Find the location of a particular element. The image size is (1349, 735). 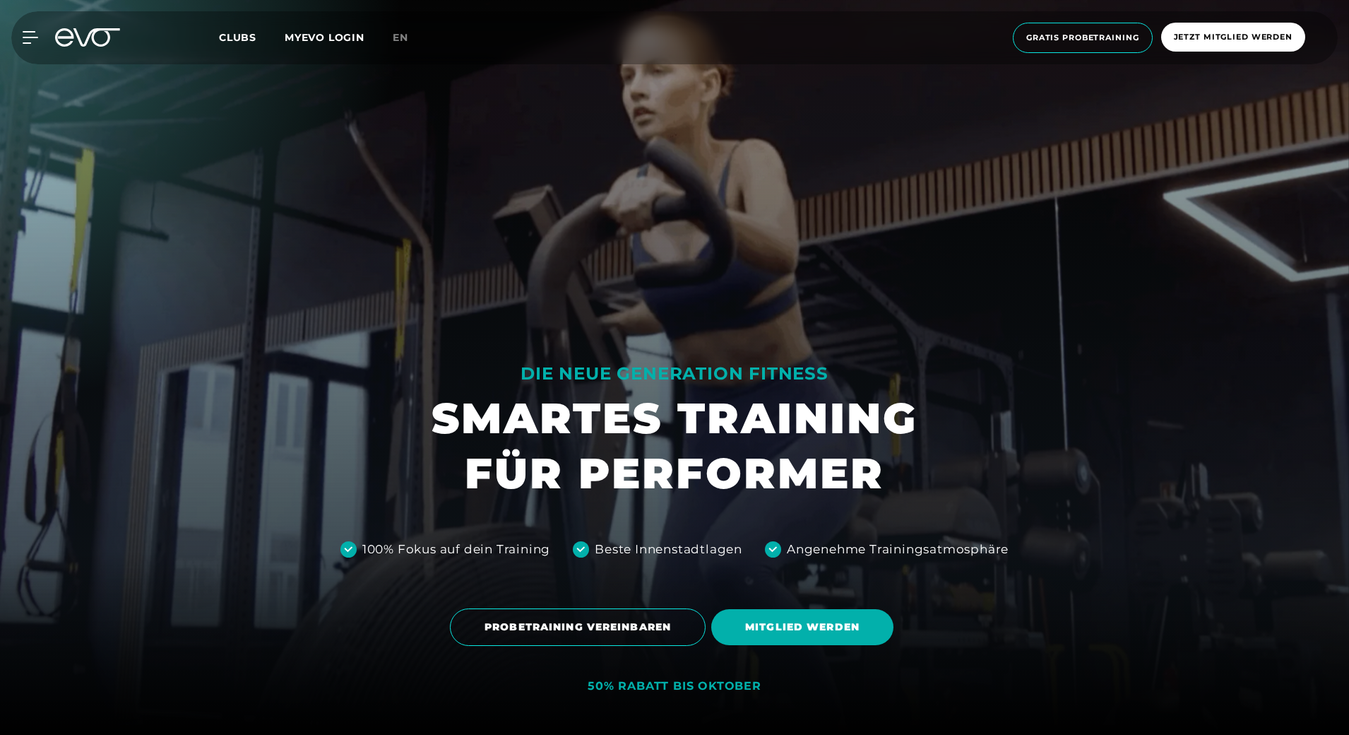

div: 50% RABATT BIS OKTOBER is located at coordinates (675, 686).